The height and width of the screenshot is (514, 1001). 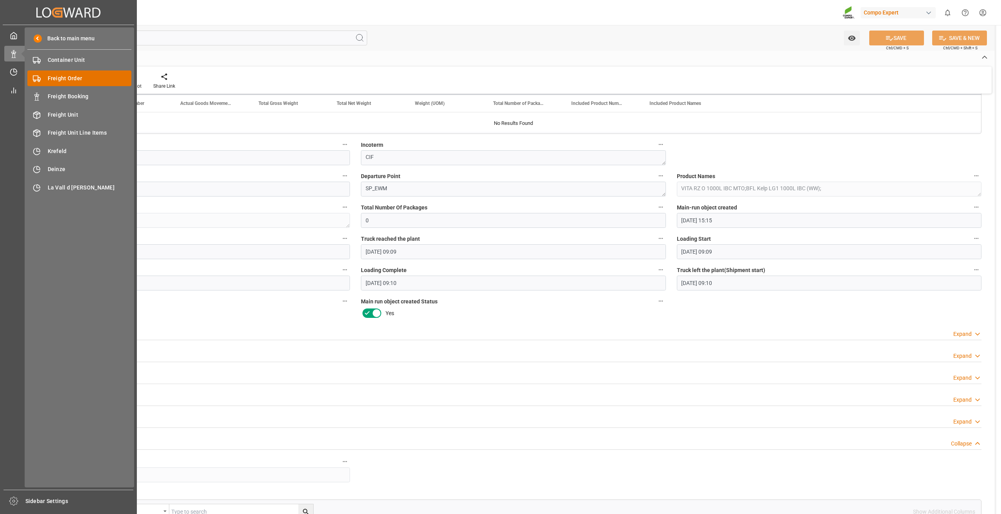 What do you see at coordinates (79, 151) in the screenshot?
I see `a: Krefeld` at bounding box center [79, 151].